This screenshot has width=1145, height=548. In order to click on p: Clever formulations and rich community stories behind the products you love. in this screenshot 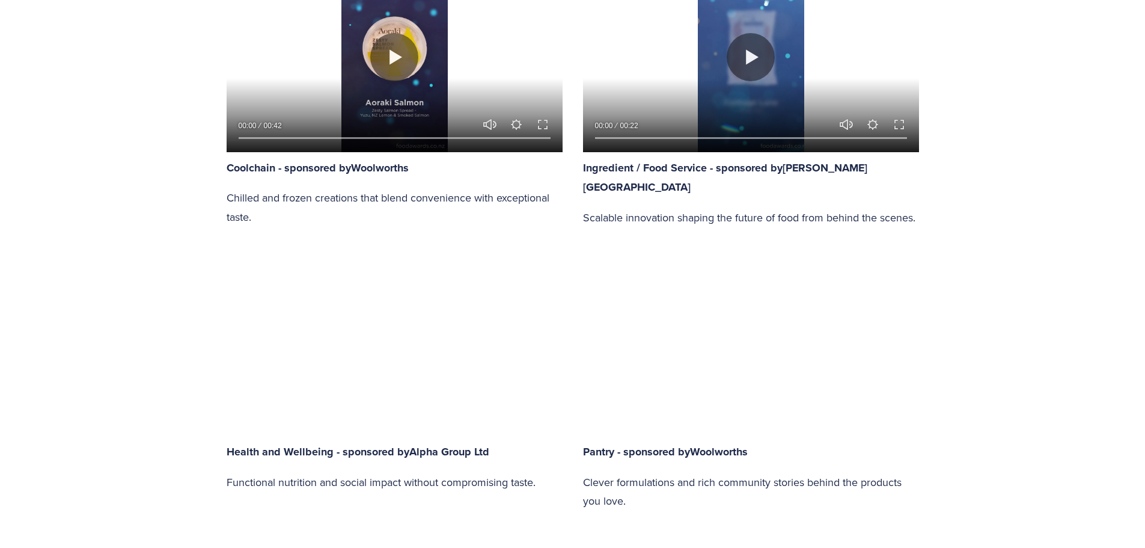, I will do `click(751, 491)`.